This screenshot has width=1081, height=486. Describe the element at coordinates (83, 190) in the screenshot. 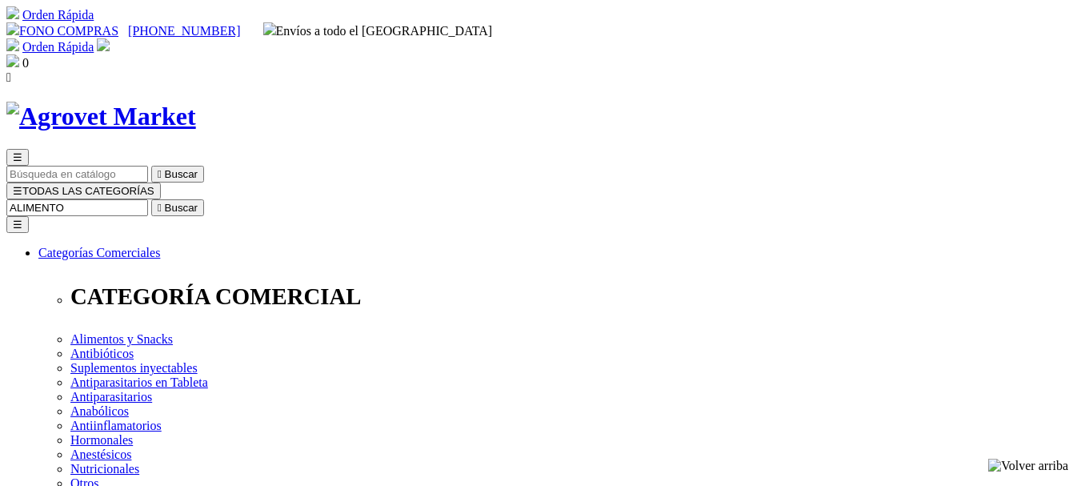

I see `button: ☰TODAS LAS CATEGORÍAS` at that location.